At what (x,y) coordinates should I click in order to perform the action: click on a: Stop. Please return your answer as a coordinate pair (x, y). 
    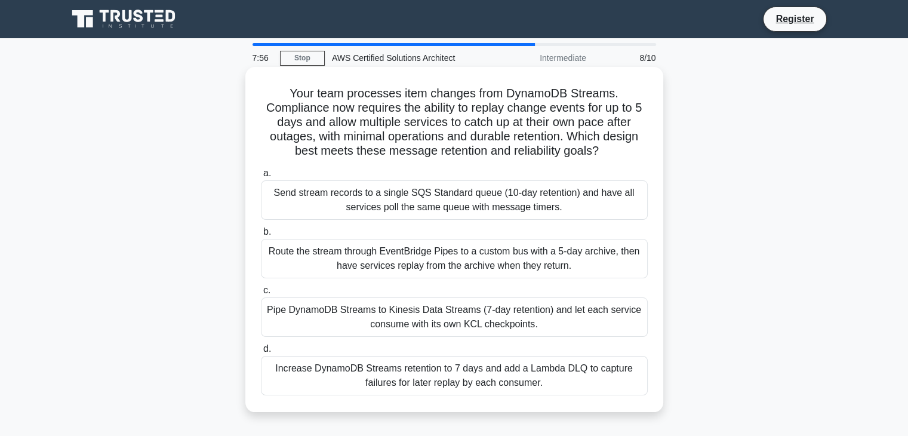
    Looking at the image, I should click on (302, 58).